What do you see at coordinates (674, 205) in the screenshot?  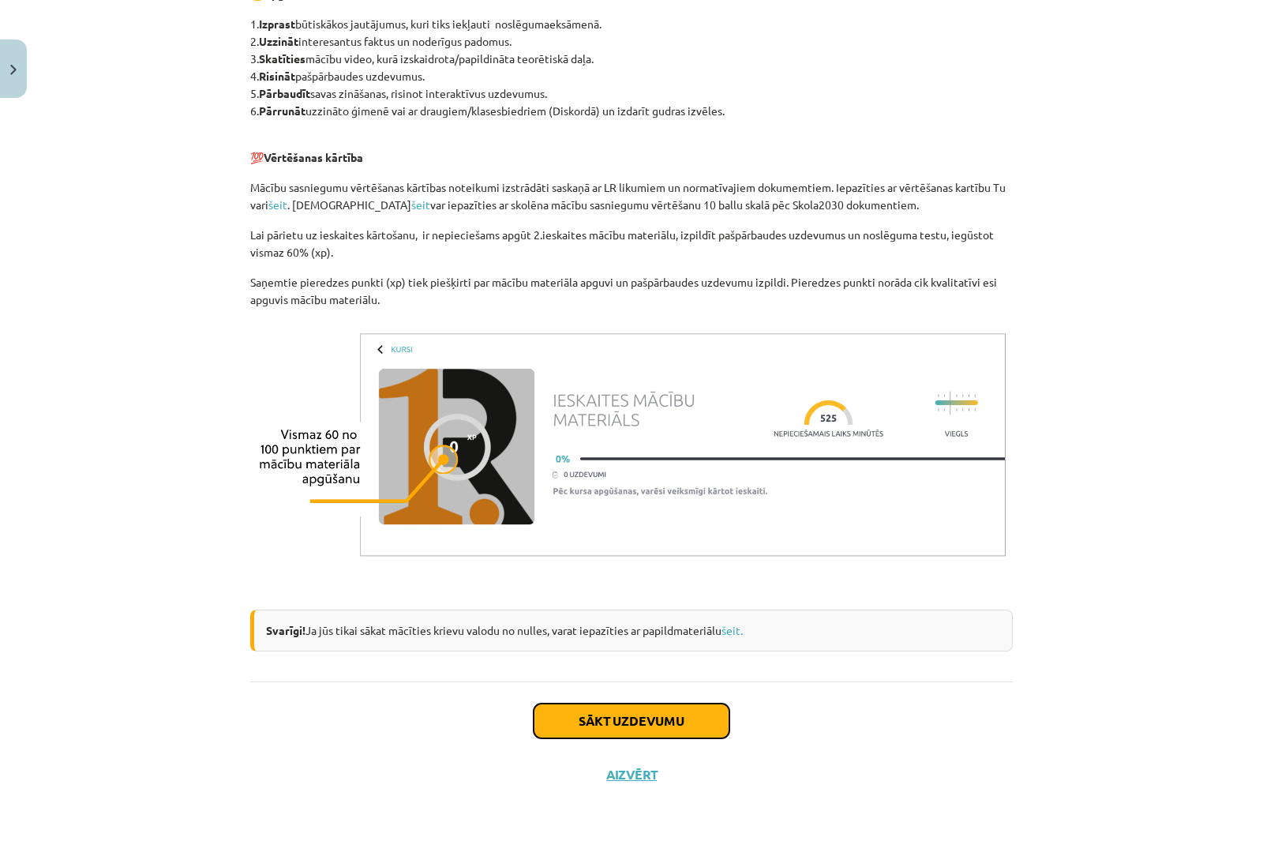 I see `span: var iepazīties ar skolēna mācību sasniegumu vērtēšanu 10 ballu skalā pēc Skola2030 dokumentiem.` at bounding box center [674, 205].